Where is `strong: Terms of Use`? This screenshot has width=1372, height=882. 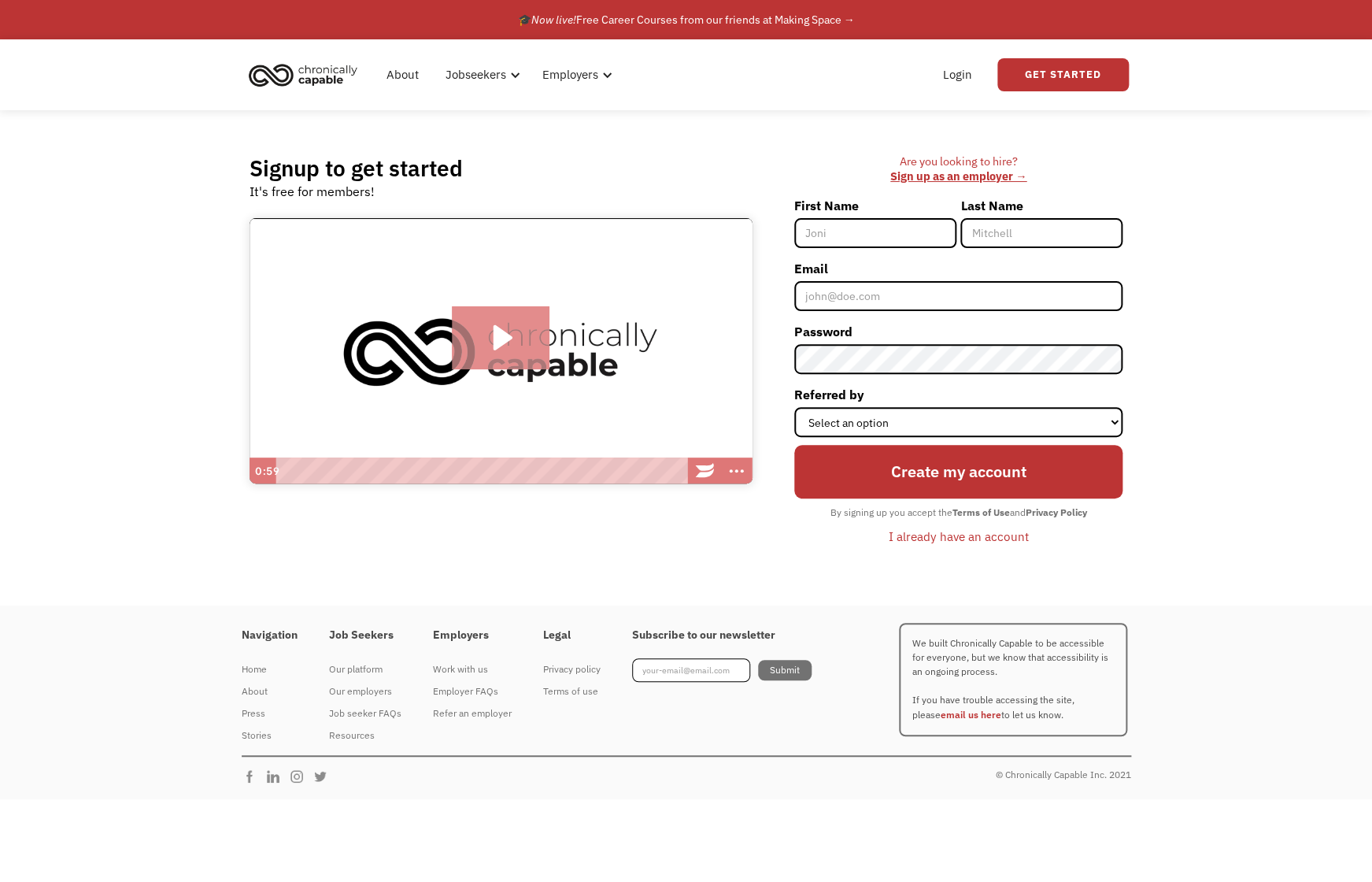 strong: Terms of Use is located at coordinates (981, 512).